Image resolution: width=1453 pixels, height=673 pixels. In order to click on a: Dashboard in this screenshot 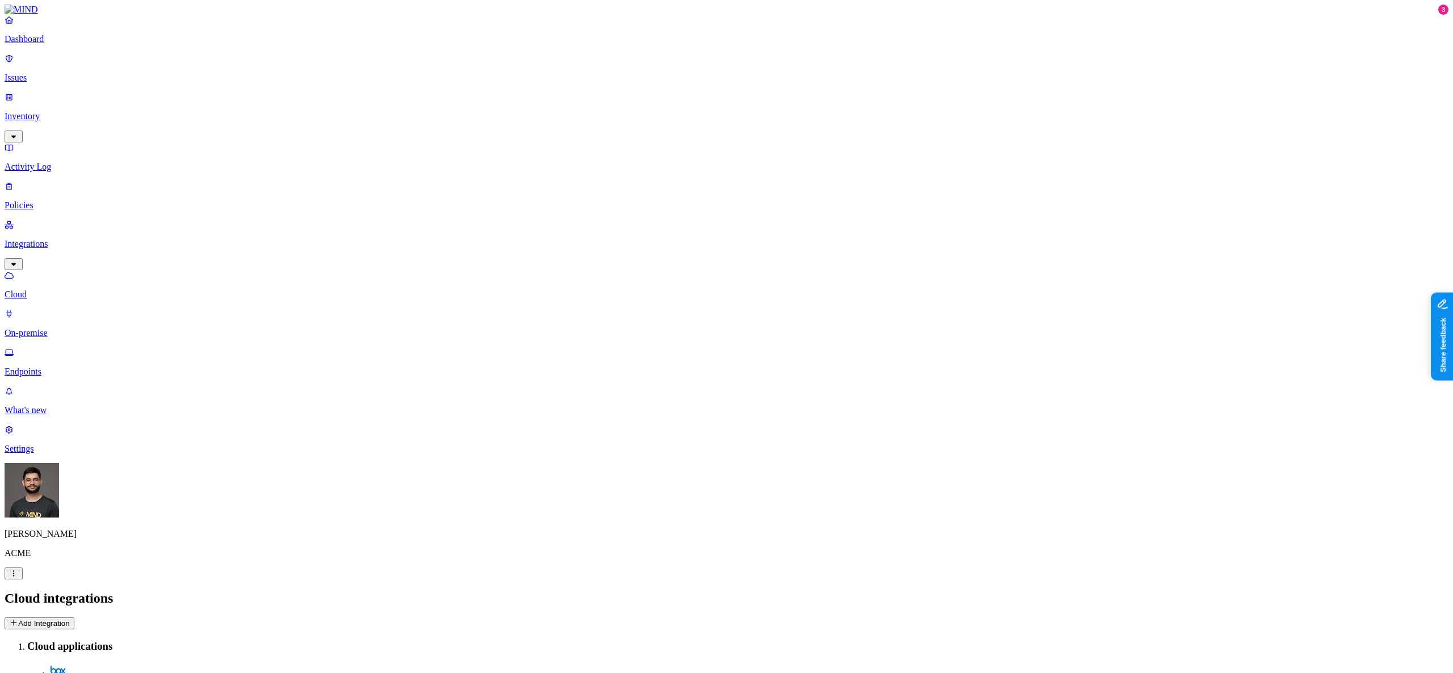, I will do `click(727, 30)`.